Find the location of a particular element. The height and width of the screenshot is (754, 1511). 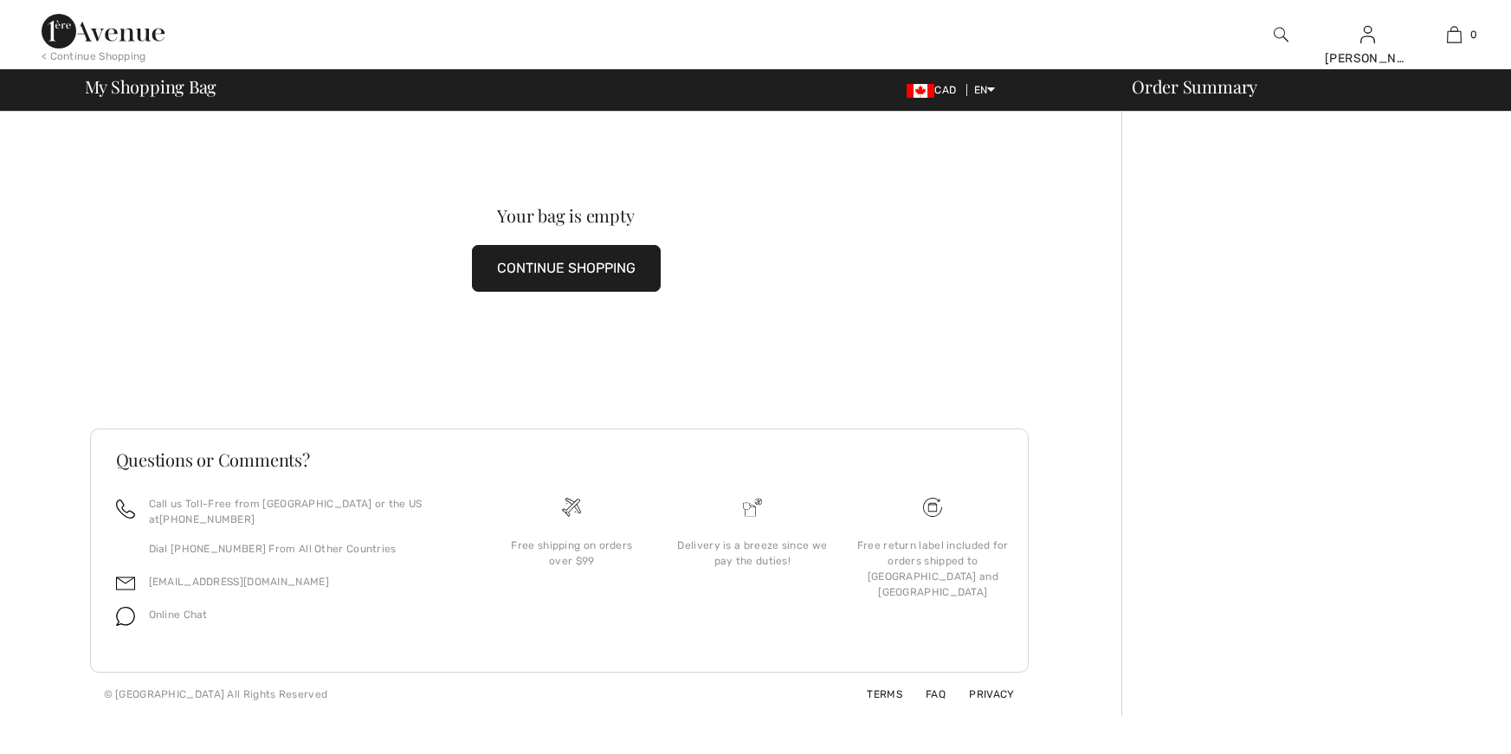

div: Free shipping on orders over $99 is located at coordinates (572, 553).